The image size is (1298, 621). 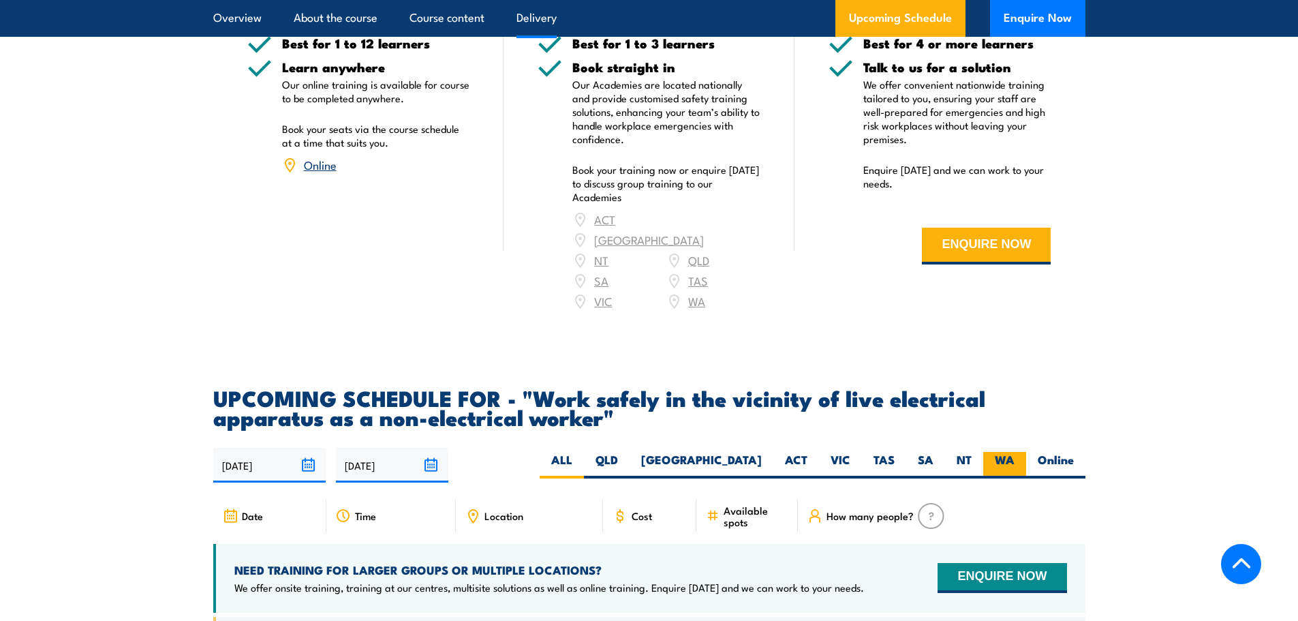 I want to click on span: Time, so click(x=365, y=515).